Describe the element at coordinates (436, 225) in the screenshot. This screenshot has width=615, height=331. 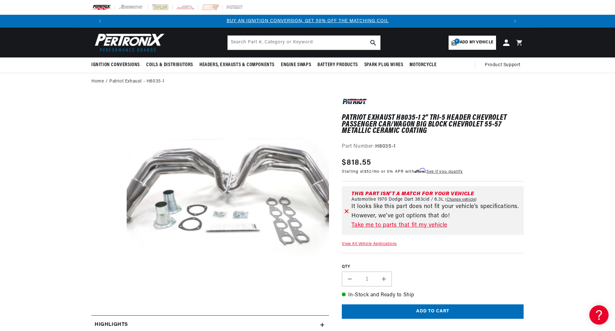
I see `a: Take me to parts that fit my vehicle` at that location.